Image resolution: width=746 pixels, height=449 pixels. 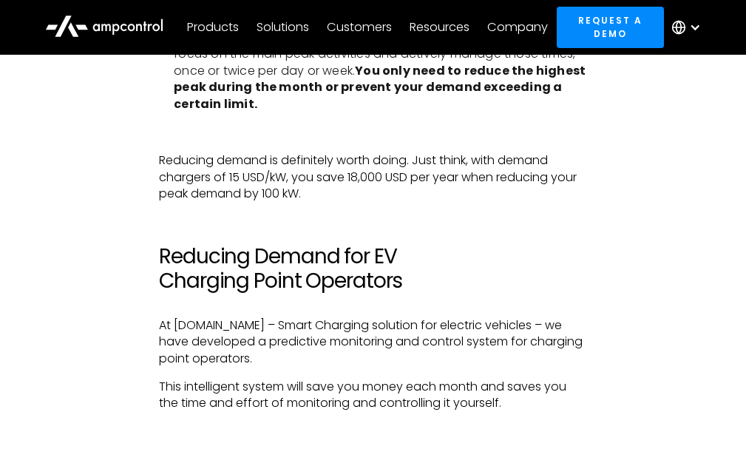 What do you see at coordinates (379, 87) in the screenshot?
I see `strong: You only need to reduce the highest peak during the month or prevent your demand exceeding a cert...` at bounding box center [379, 87].